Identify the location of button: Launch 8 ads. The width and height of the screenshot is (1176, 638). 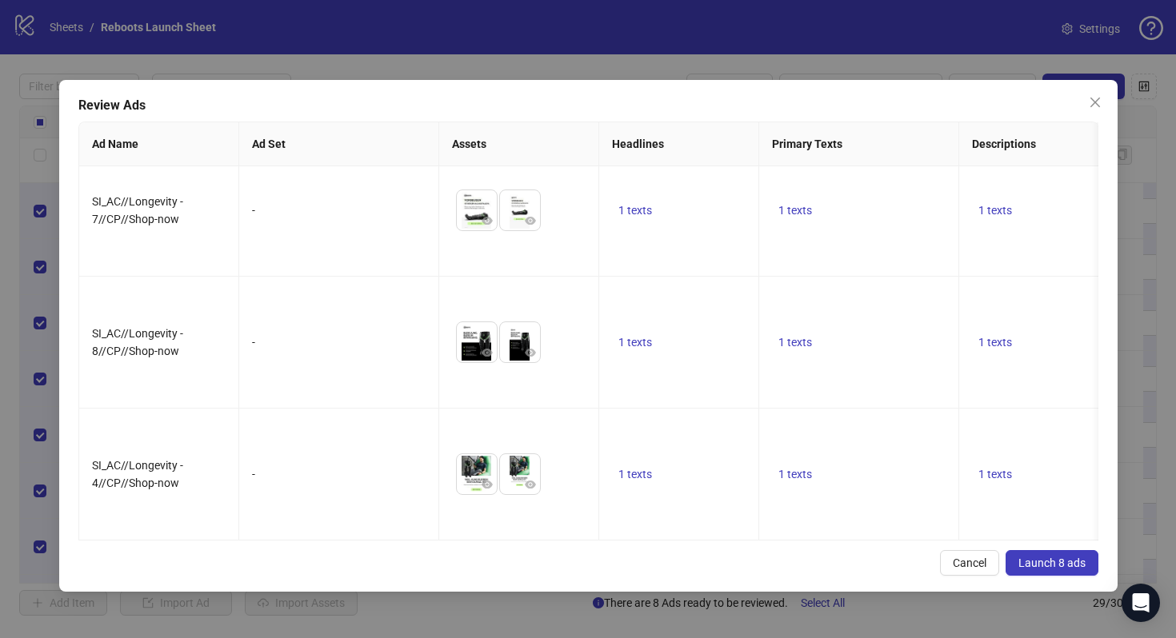
(1052, 563).